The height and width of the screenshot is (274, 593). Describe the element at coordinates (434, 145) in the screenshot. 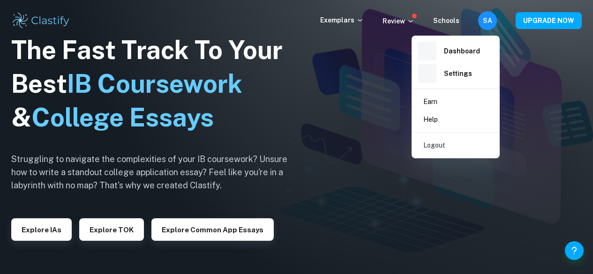

I see `p: Logout` at that location.